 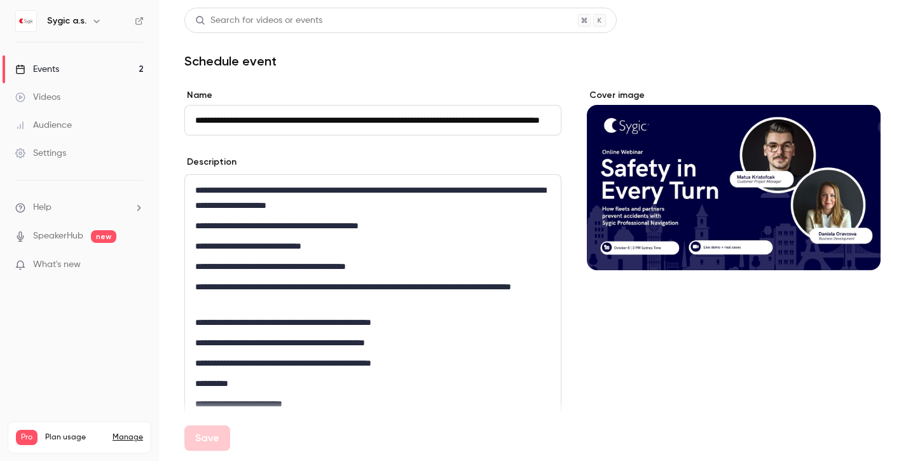 What do you see at coordinates (211, 162) in the screenshot?
I see `label: Description` at bounding box center [211, 162].